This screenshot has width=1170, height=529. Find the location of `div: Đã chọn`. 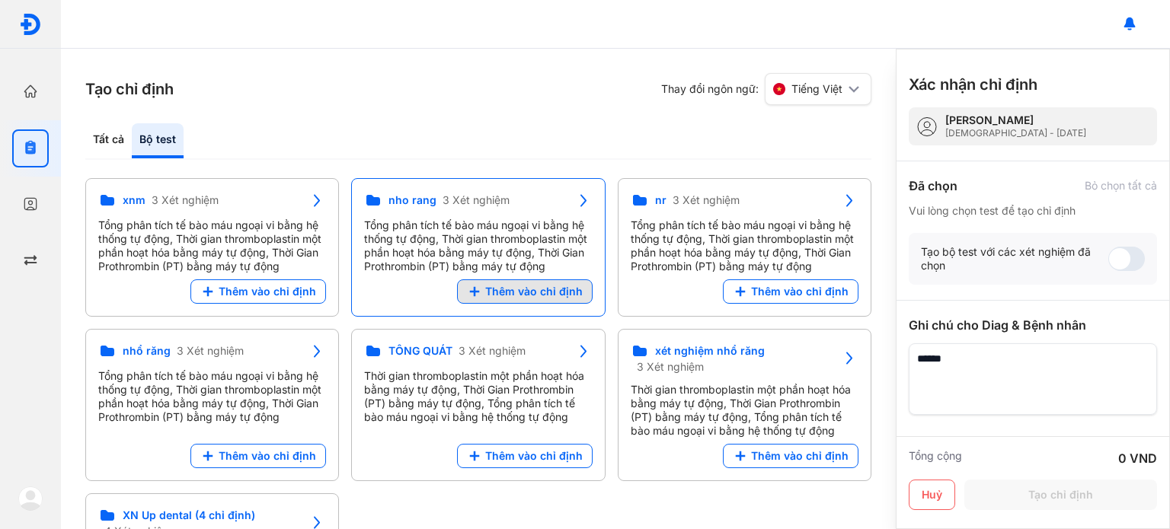

div: Đã chọn is located at coordinates (933, 186).